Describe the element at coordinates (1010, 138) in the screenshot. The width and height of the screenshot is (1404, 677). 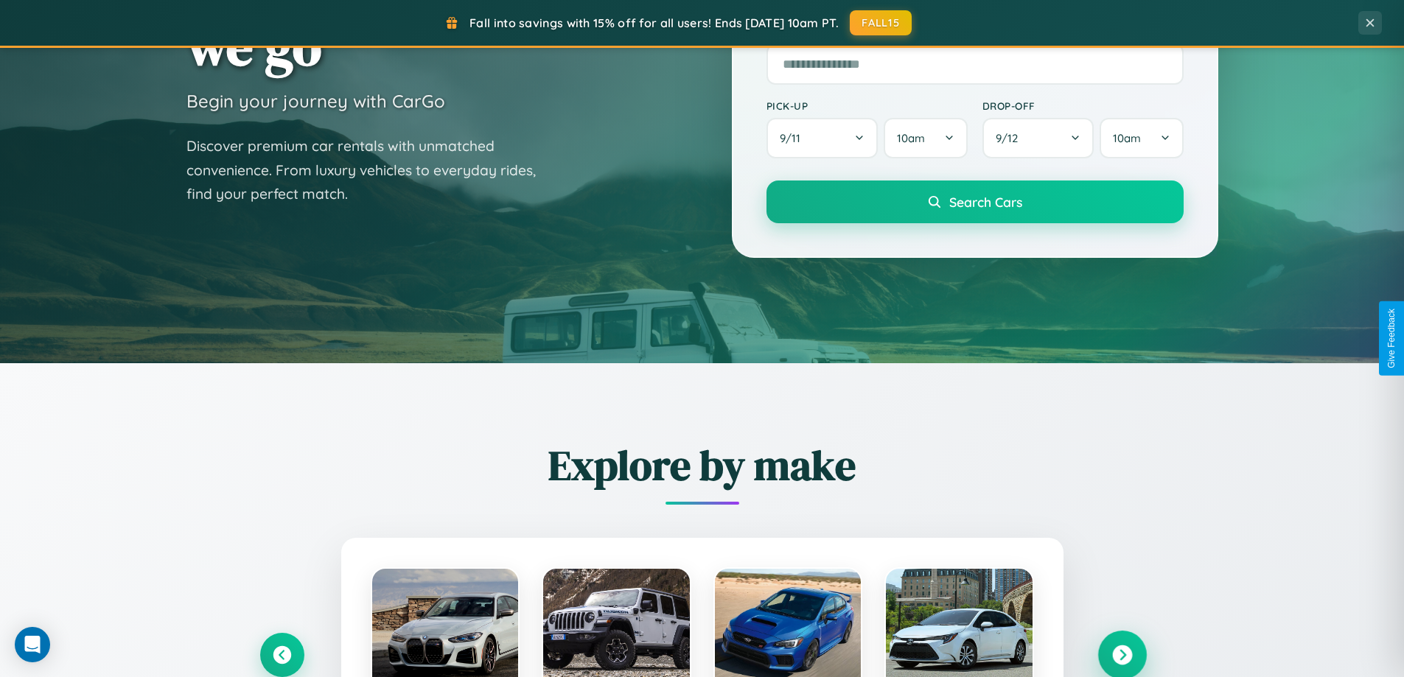
I see `span: 9 / 12` at that location.